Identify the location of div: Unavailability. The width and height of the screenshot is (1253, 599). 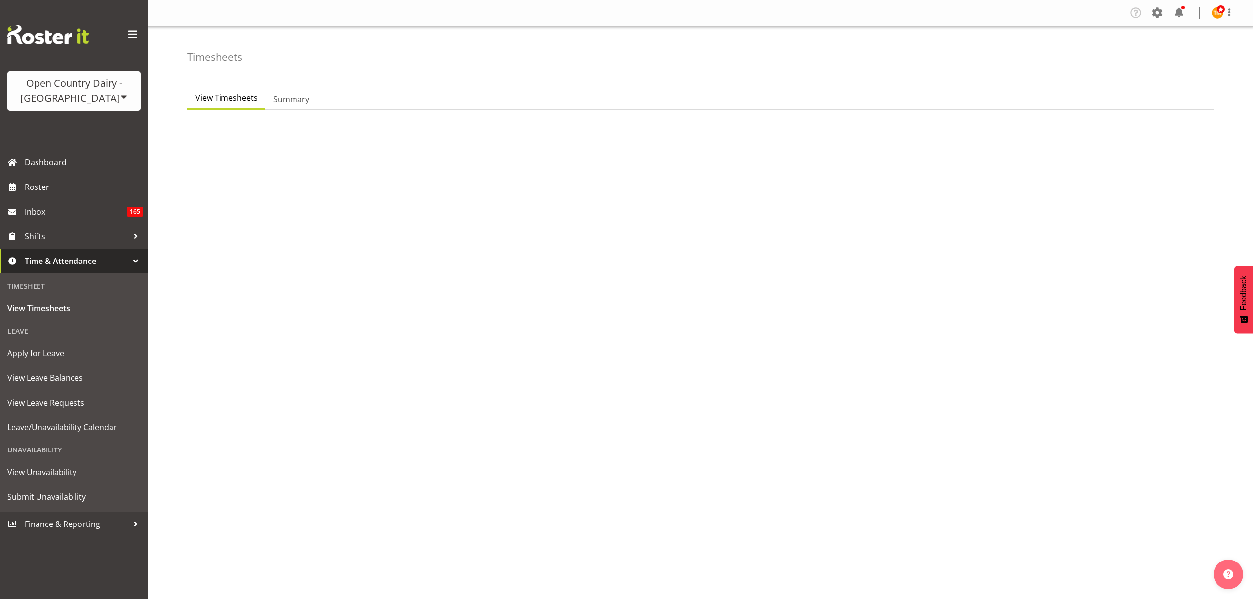
(74, 449).